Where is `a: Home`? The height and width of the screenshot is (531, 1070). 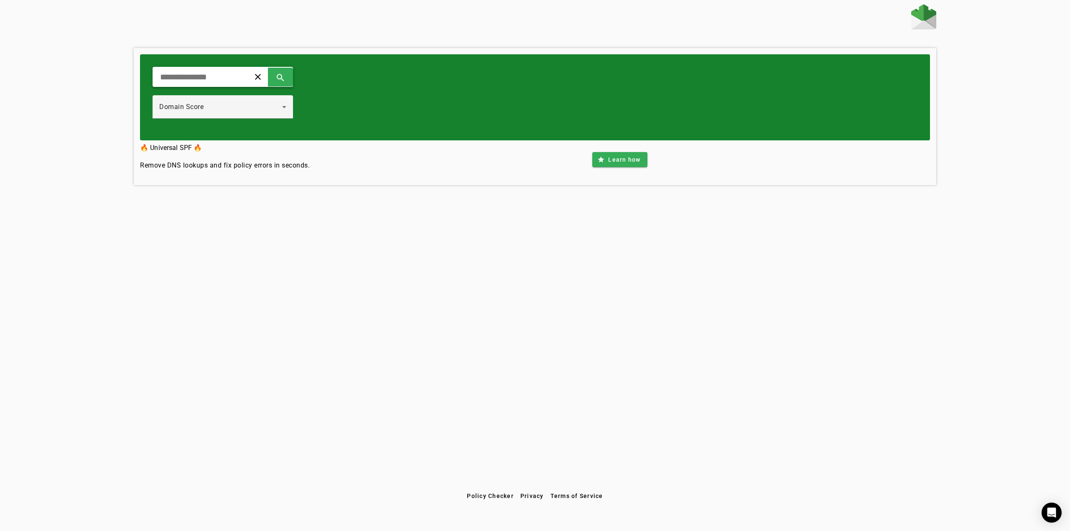
a: Home is located at coordinates (923, 18).